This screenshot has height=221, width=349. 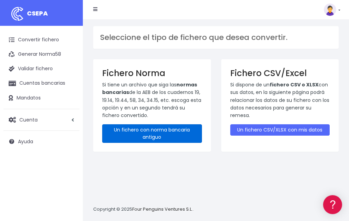 I want to click on span: Cuenta, so click(x=28, y=120).